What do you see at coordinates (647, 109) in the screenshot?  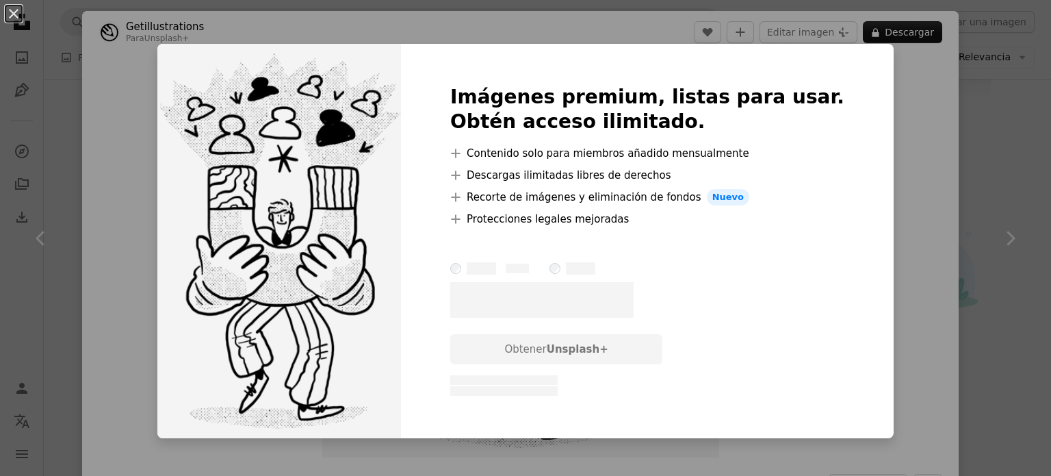 I see `h2: Imágenes premium, listas para usar. Obtén acceso ilimitado.` at bounding box center [647, 109].